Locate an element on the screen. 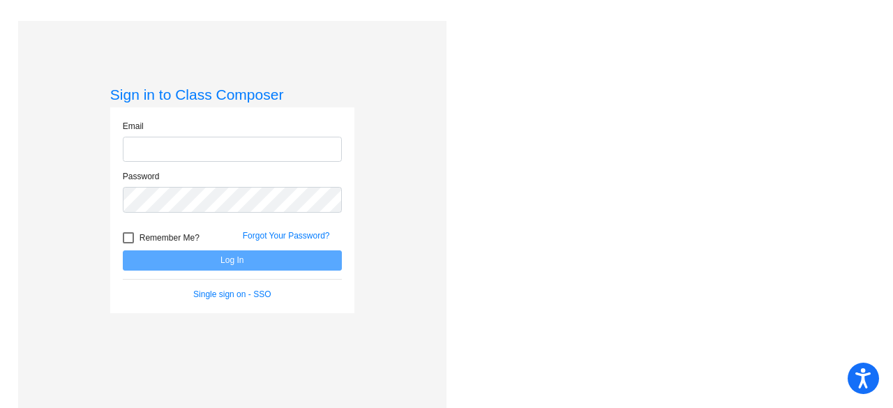  a: Single sign on - SSO is located at coordinates (232, 295).